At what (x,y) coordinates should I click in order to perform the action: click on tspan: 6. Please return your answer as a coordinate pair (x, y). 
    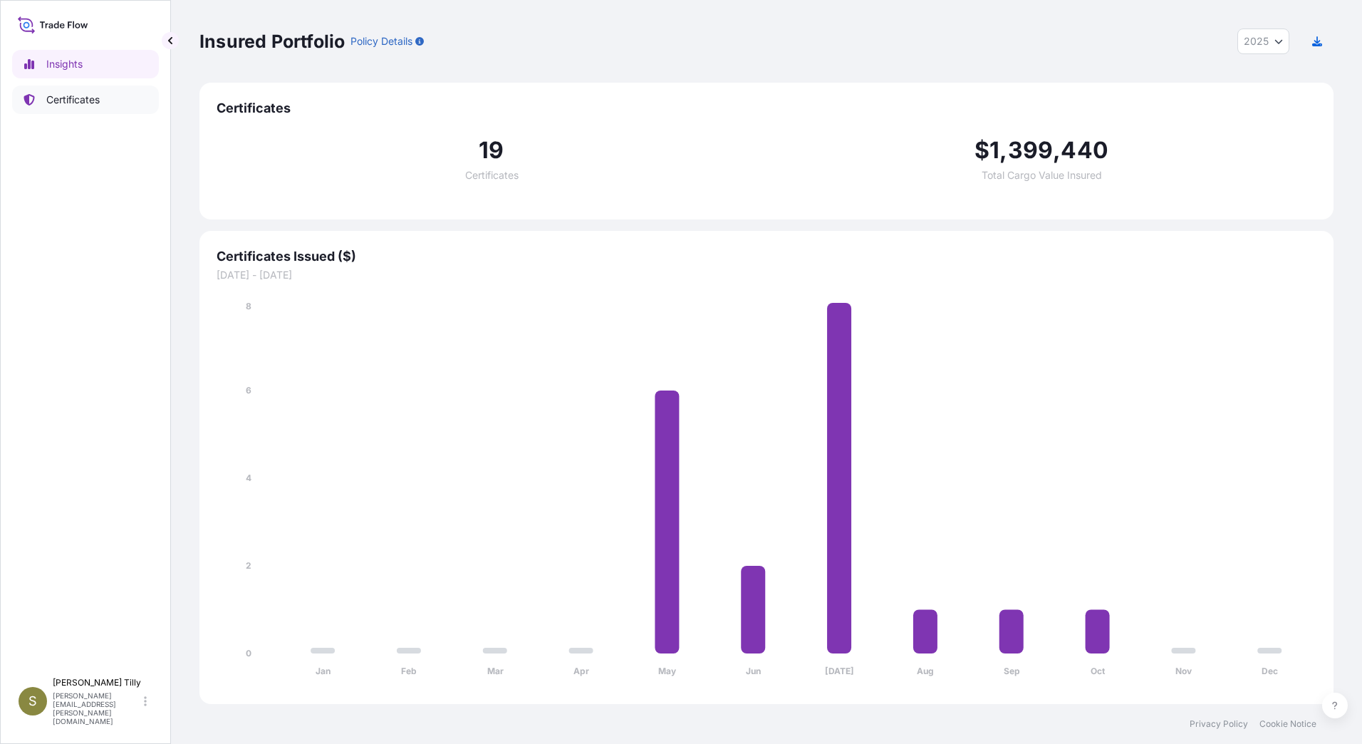
    Looking at the image, I should click on (249, 390).